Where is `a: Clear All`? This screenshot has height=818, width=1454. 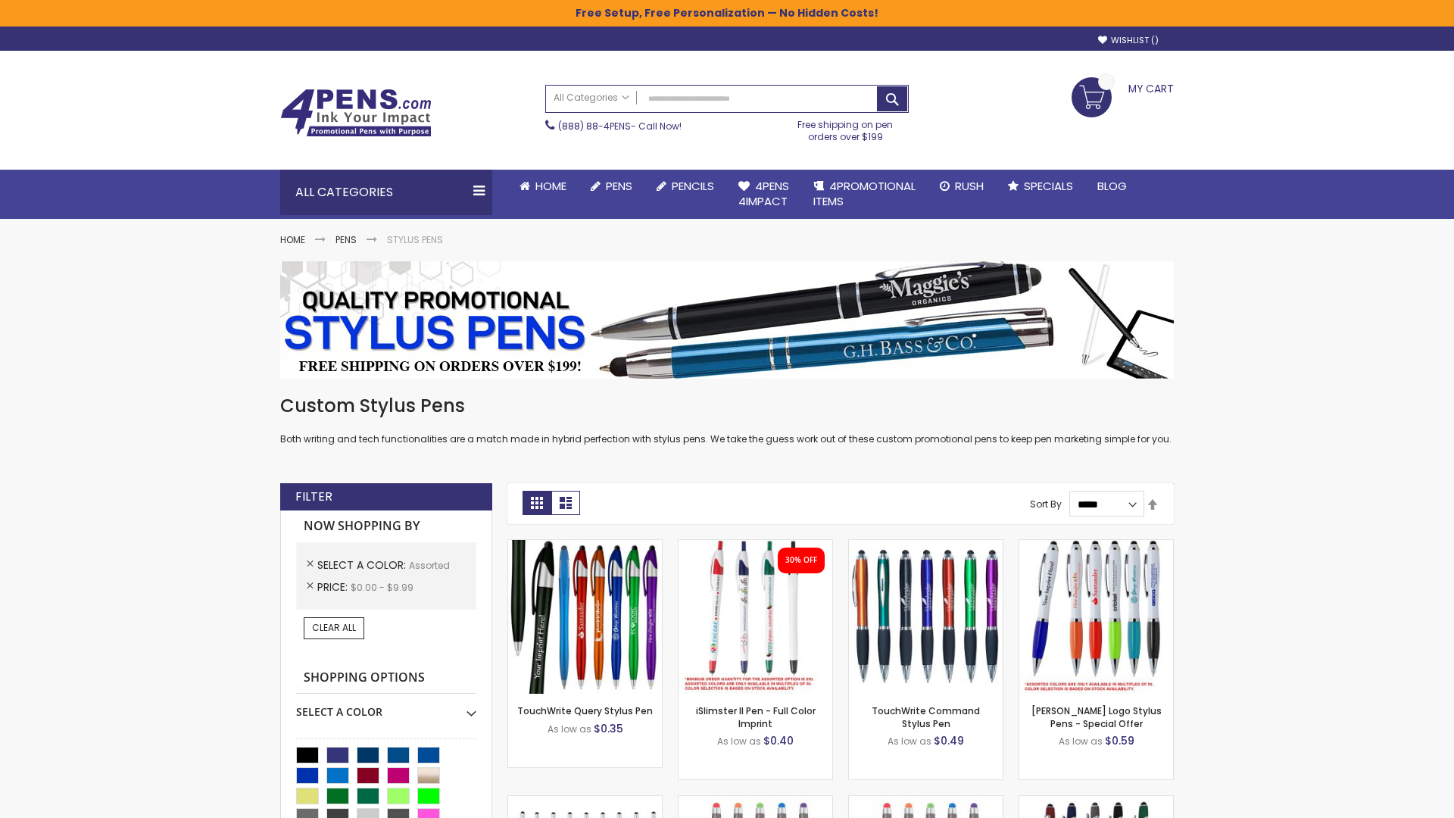
a: Clear All is located at coordinates (334, 628).